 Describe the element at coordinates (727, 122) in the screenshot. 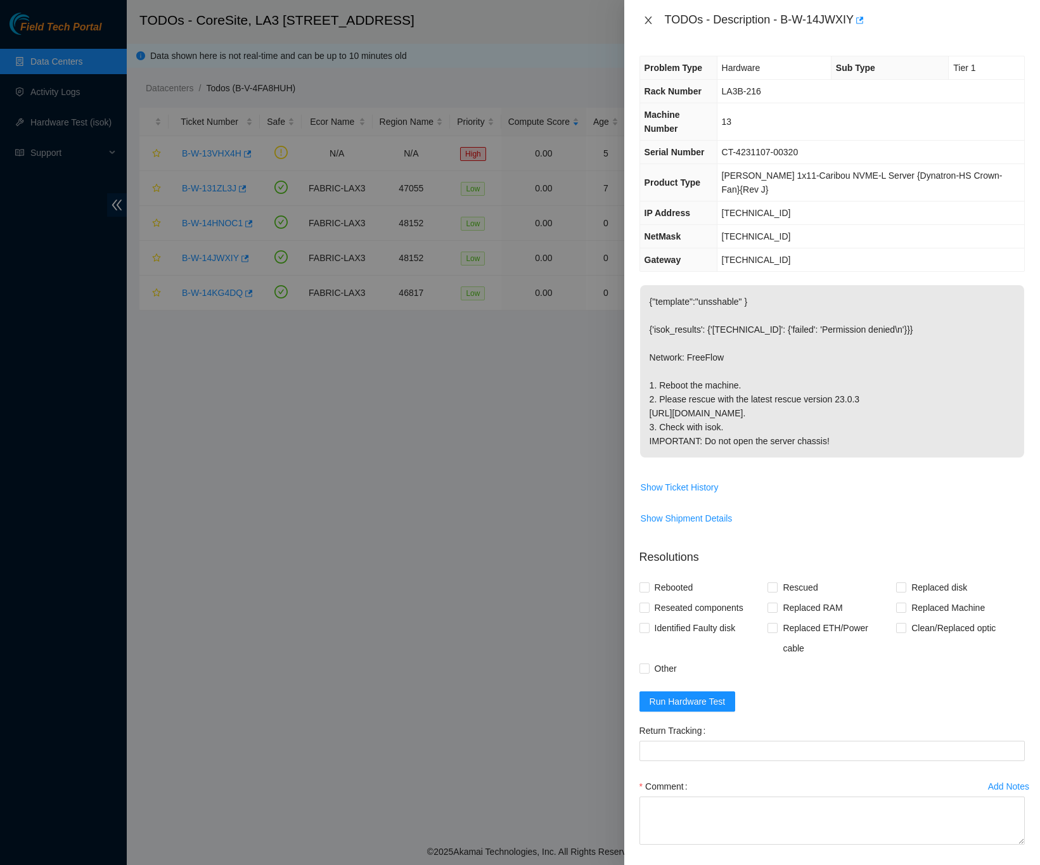

I see `span: 13` at that location.